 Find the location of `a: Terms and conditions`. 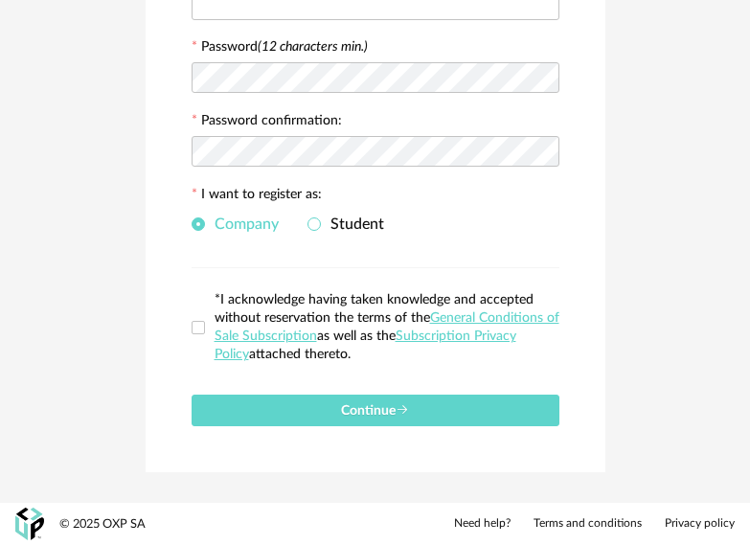

a: Terms and conditions is located at coordinates (587, 524).